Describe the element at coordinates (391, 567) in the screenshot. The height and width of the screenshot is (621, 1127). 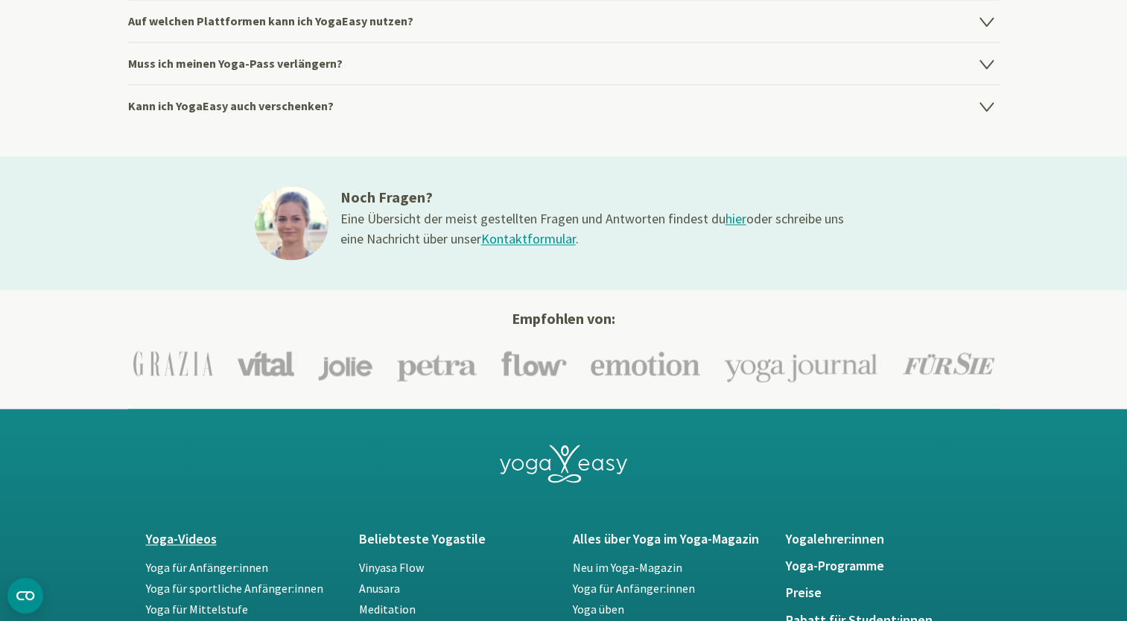
I see `a: Vinyasa Flow` at that location.